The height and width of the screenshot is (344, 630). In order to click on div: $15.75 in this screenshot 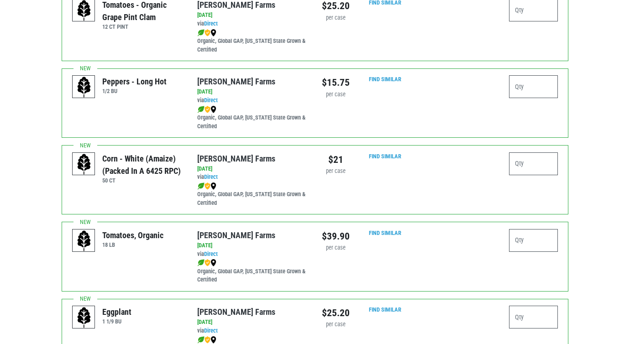, I will do `click(335, 83)`.